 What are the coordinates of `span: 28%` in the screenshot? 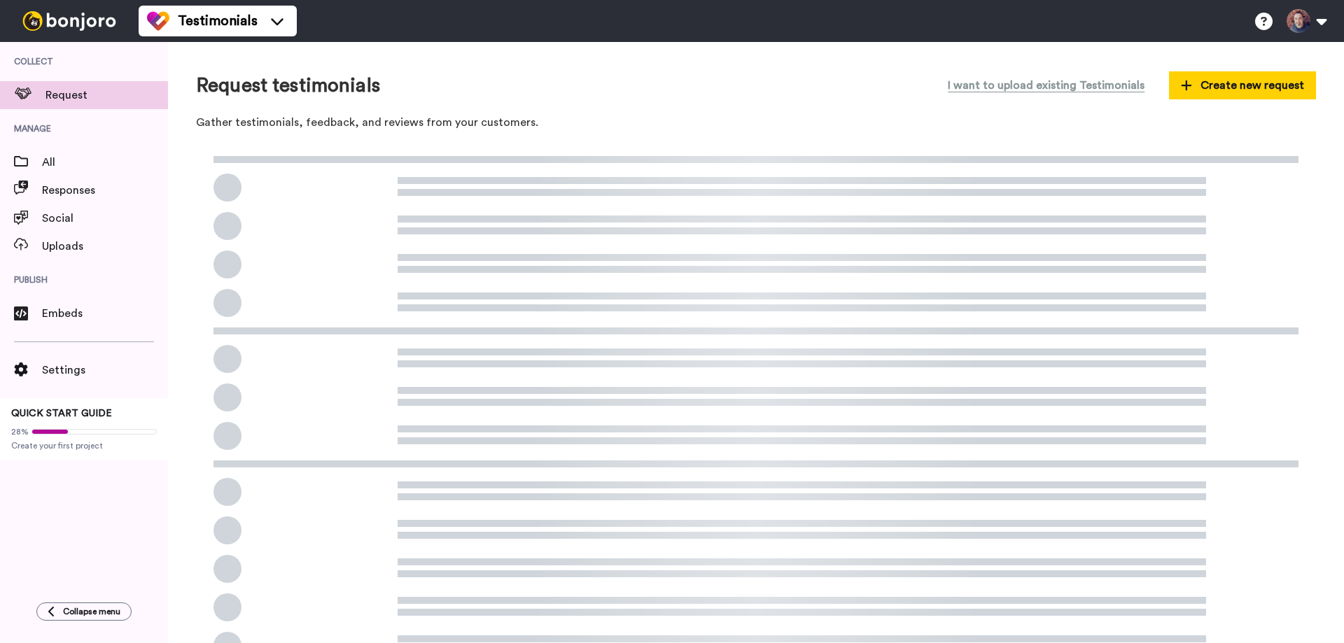 It's located at (20, 432).